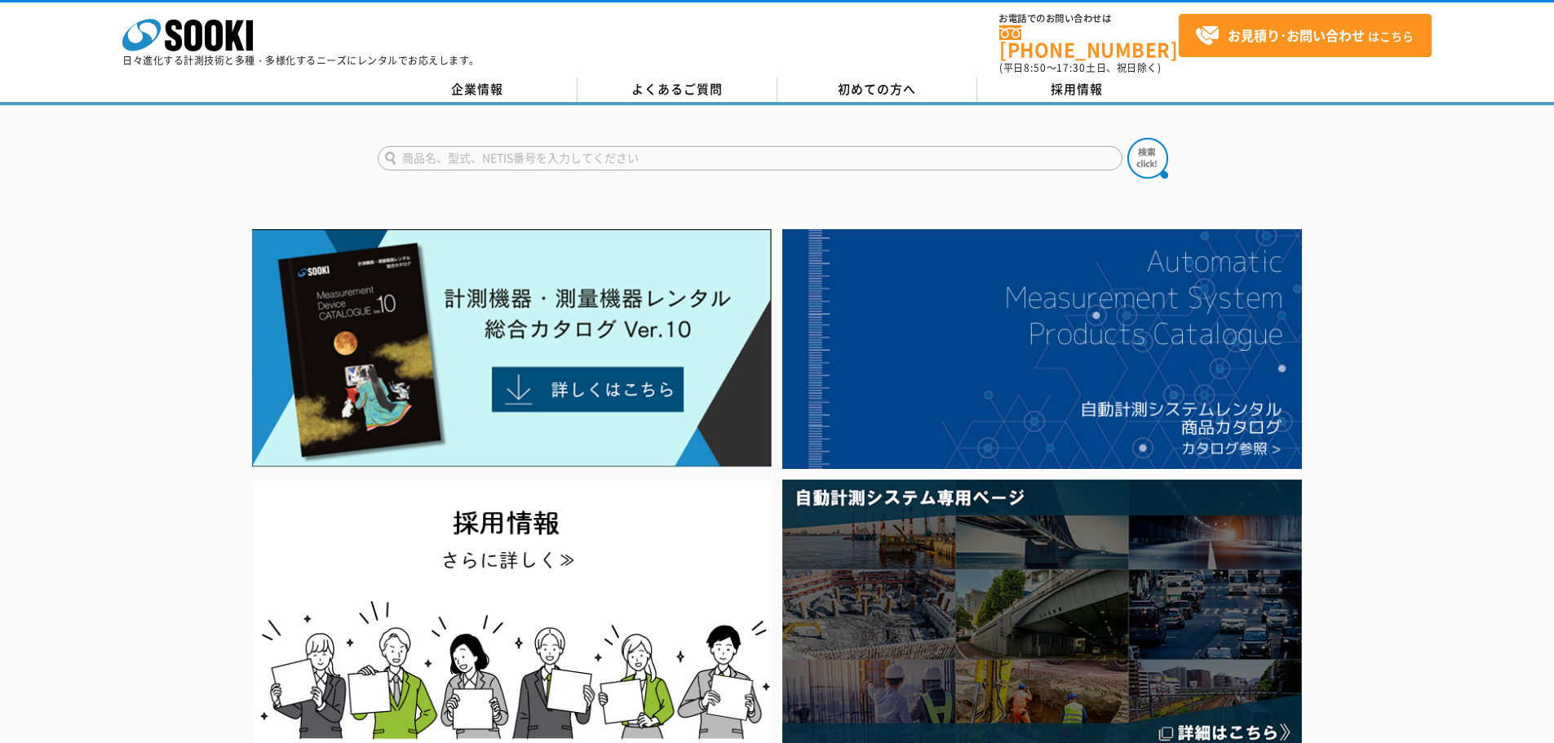 The height and width of the screenshot is (743, 1554). What do you see at coordinates (477, 90) in the screenshot?
I see `a: 企業情報` at bounding box center [477, 90].